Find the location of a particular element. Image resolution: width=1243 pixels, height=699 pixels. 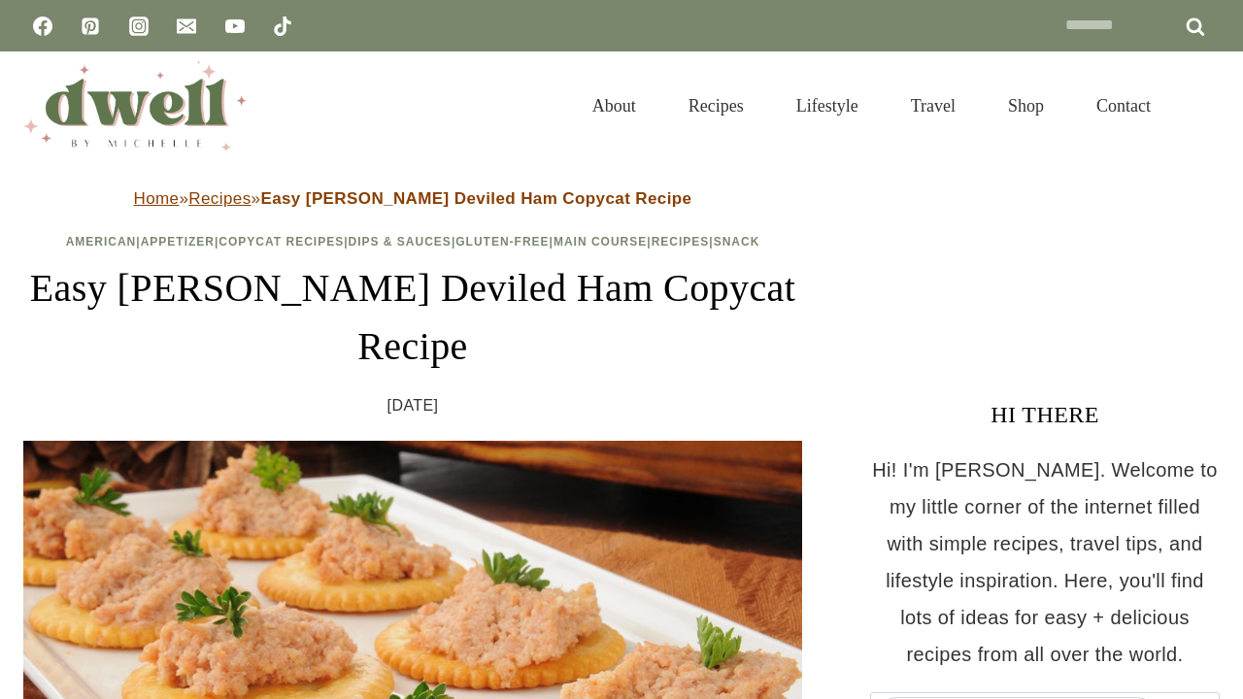

a: Snack is located at coordinates (737, 242).